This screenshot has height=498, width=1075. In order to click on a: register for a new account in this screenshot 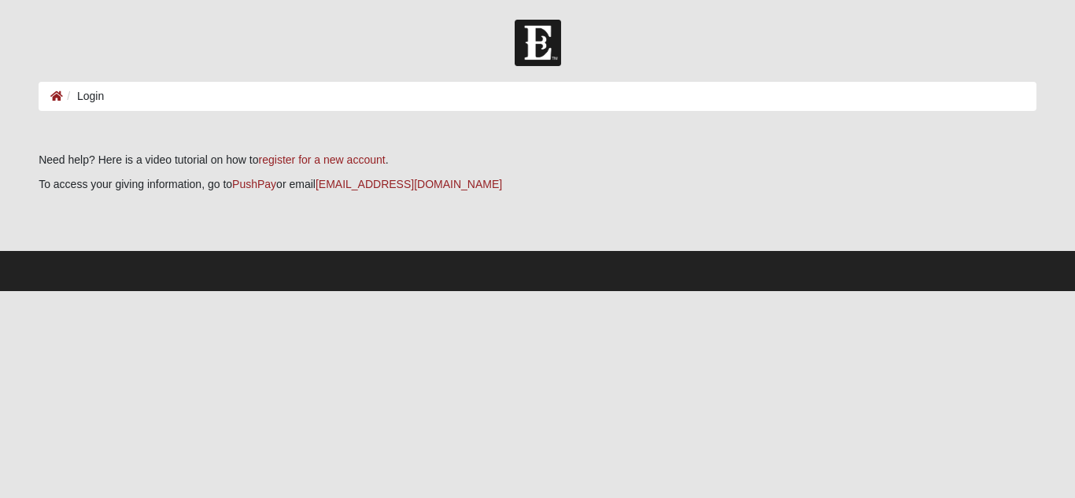, I will do `click(322, 160)`.